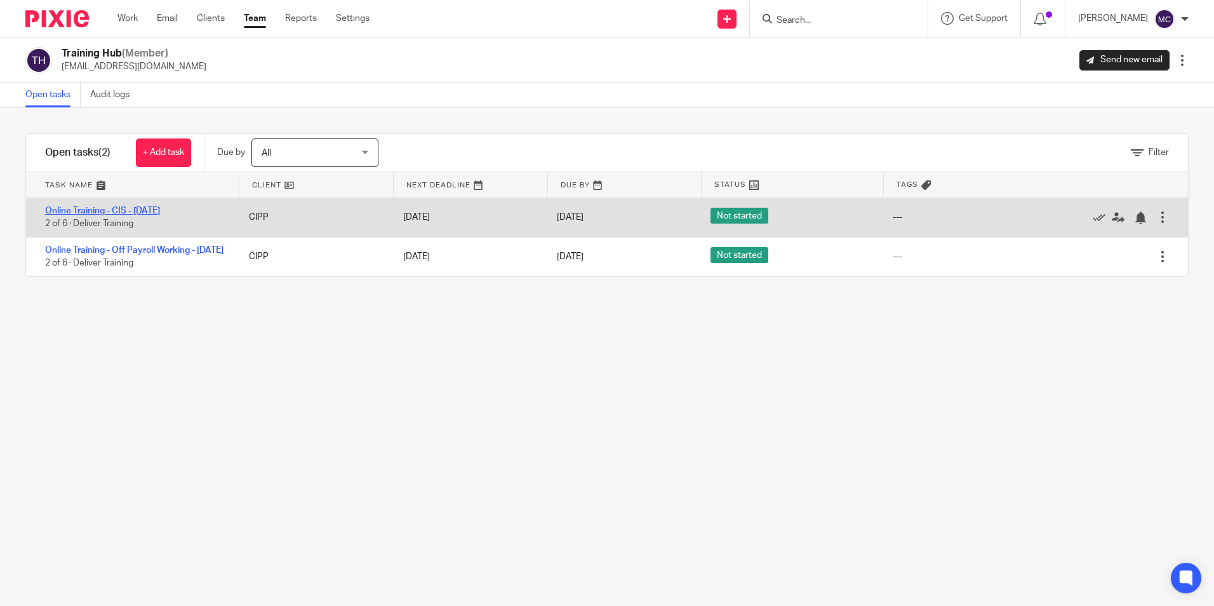 The image size is (1214, 606). Describe the element at coordinates (128, 18) in the screenshot. I see `a: Work` at that location.